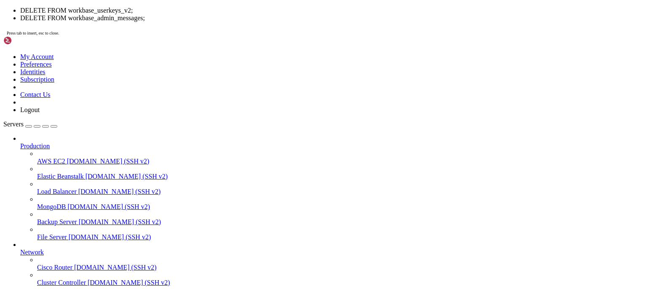 This screenshot has width=647, height=289. Describe the element at coordinates (57, 191) in the screenshot. I see `span: Load Balancer` at that location.